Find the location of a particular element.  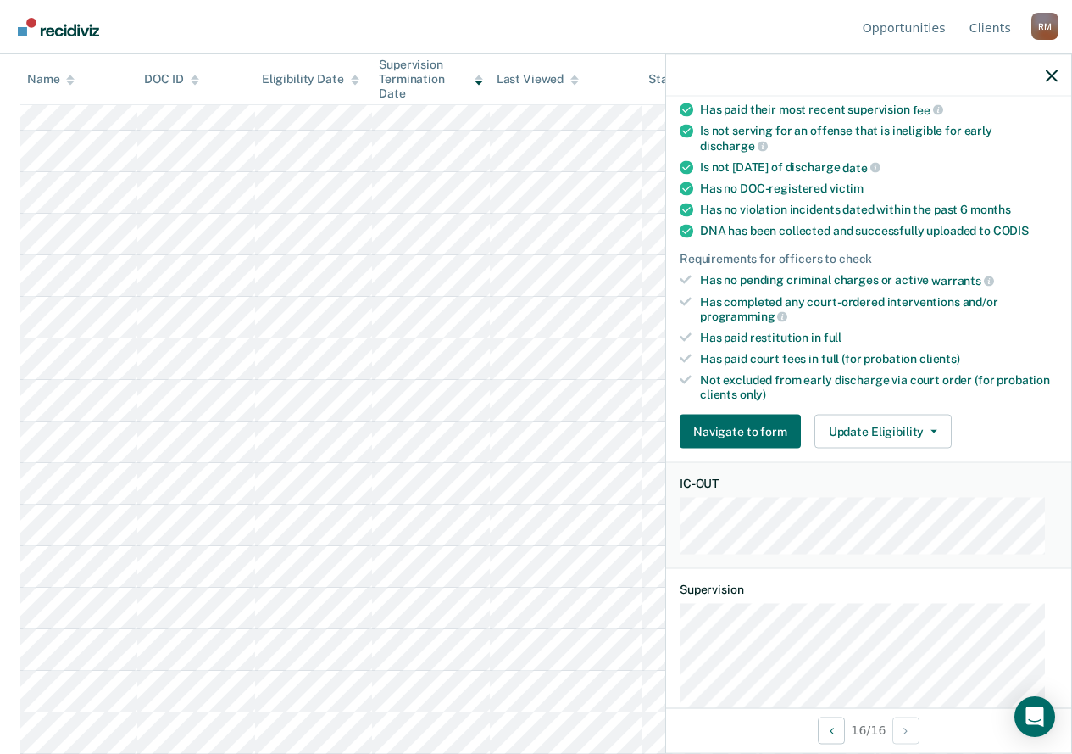

div: Requirements for officers to check is located at coordinates (869, 259).